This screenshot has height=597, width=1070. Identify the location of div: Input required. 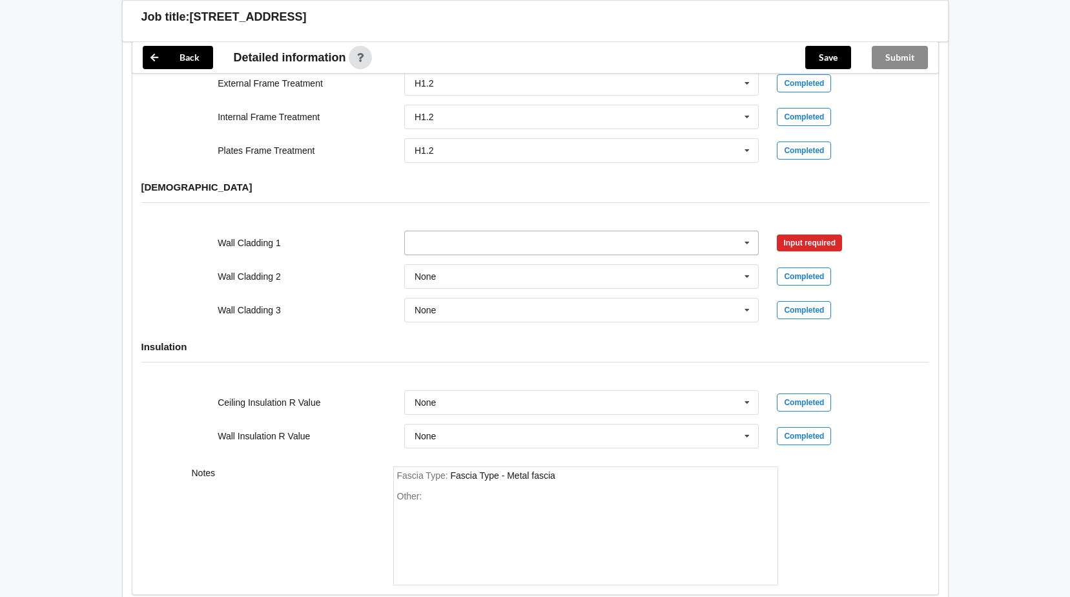
(809, 243).